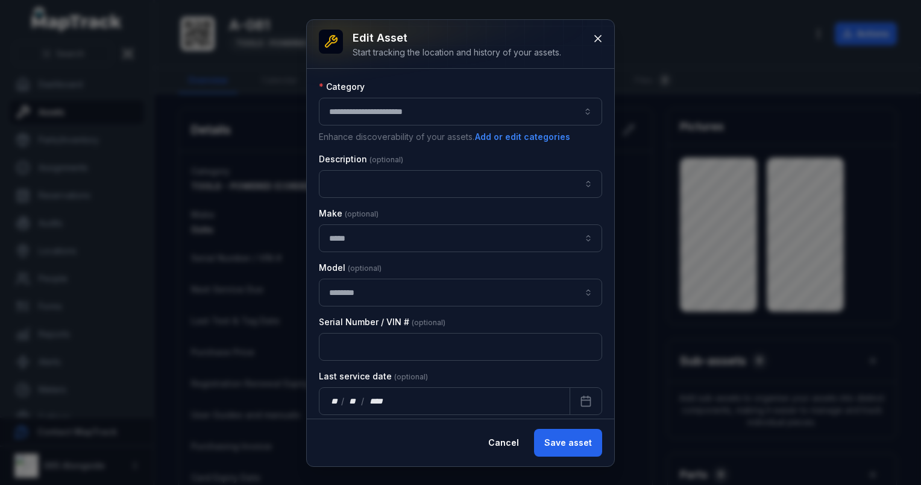 The height and width of the screenshot is (485, 921). I want to click on p: Enhance discoverability of your assets., so click(461, 137).